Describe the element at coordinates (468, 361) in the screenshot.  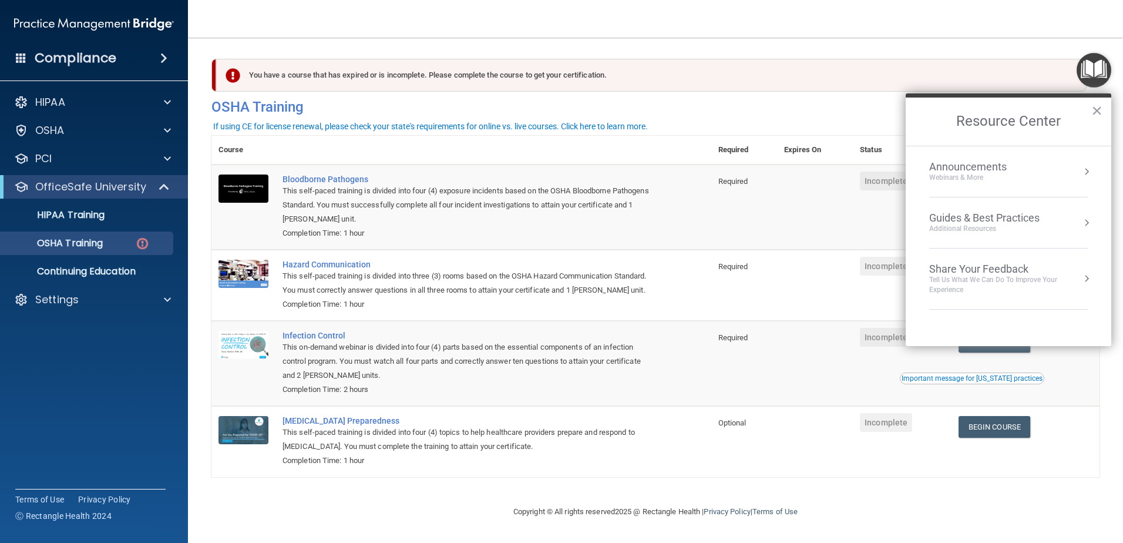
I see `div: This on-demand webinar is divided into four (4) parts based on the essential components of an inf...` at that location.